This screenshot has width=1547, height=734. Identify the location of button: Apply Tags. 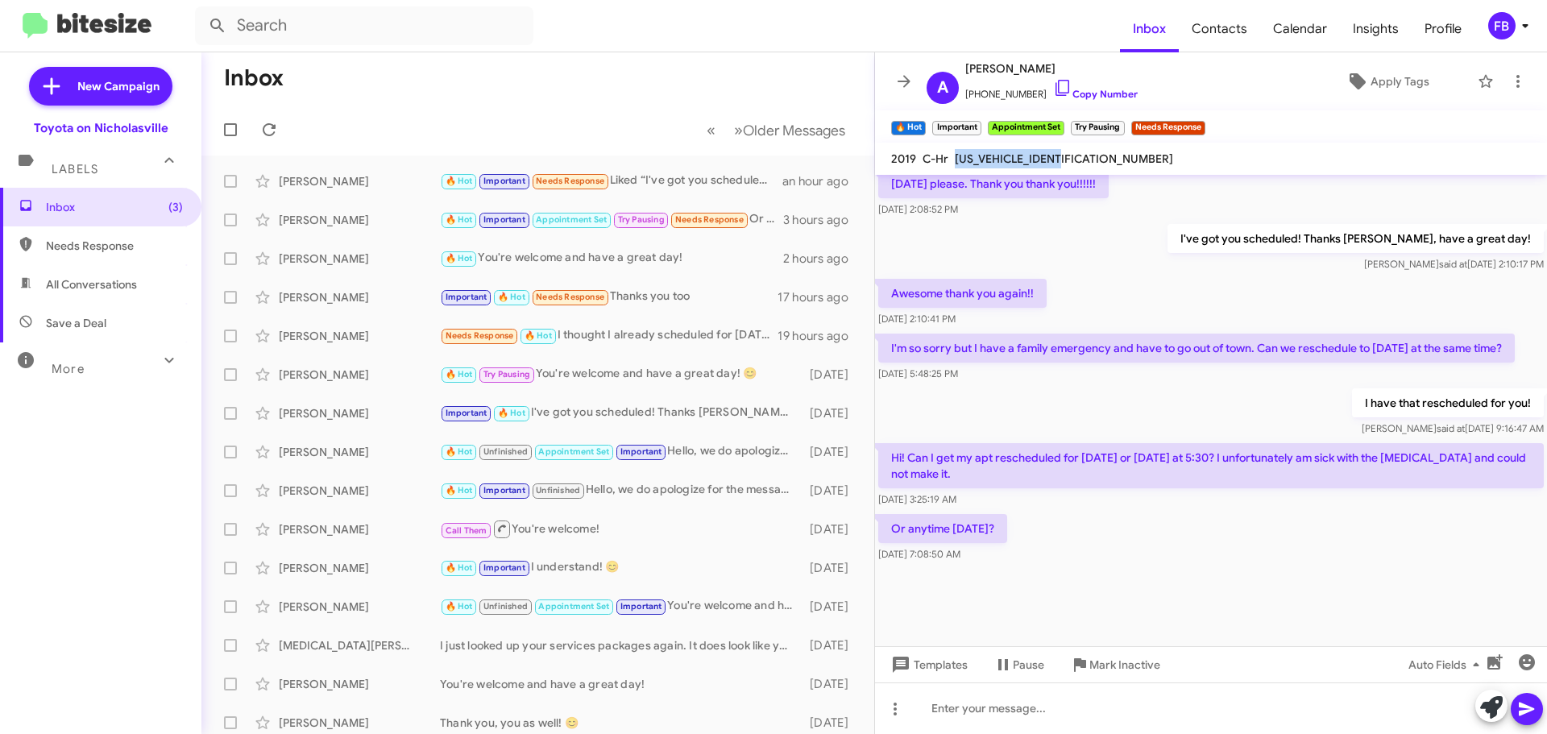
(1387, 81).